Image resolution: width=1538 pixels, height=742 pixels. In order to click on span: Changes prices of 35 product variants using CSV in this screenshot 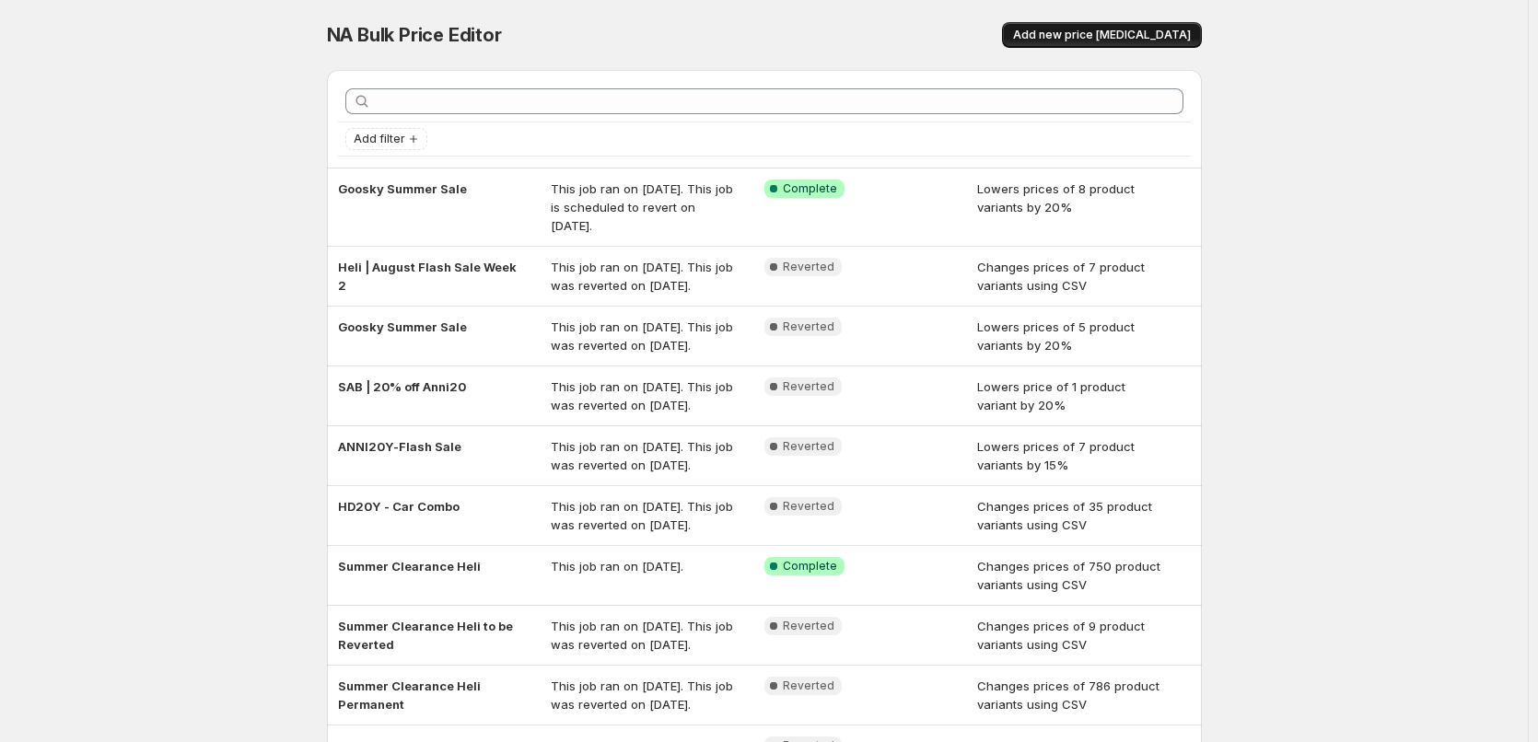, I will do `click(1065, 516)`.